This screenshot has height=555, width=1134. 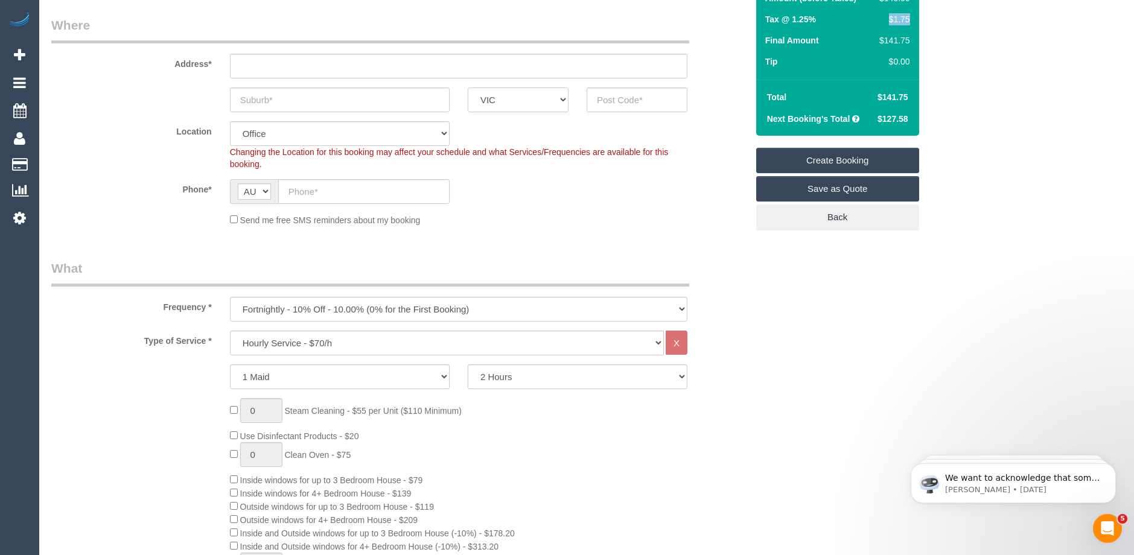 What do you see at coordinates (370, 273) in the screenshot?
I see `legend: What` at bounding box center [370, 273].